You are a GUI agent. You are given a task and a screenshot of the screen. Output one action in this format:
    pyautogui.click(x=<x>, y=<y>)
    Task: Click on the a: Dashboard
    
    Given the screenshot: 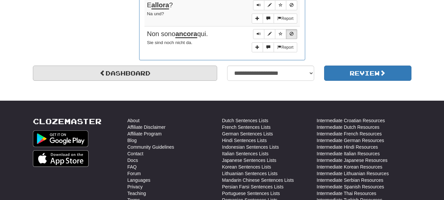 What is the action you would take?
    pyautogui.click(x=125, y=73)
    